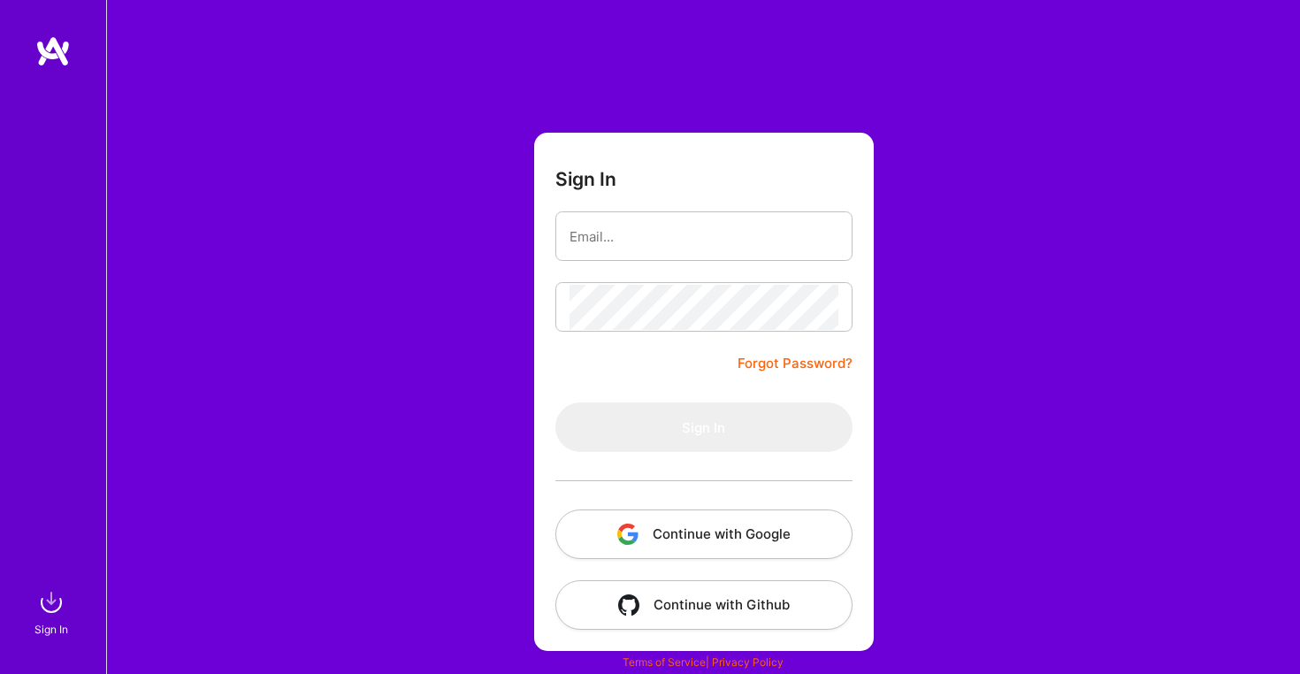  I want to click on input: Email..., so click(704, 236).